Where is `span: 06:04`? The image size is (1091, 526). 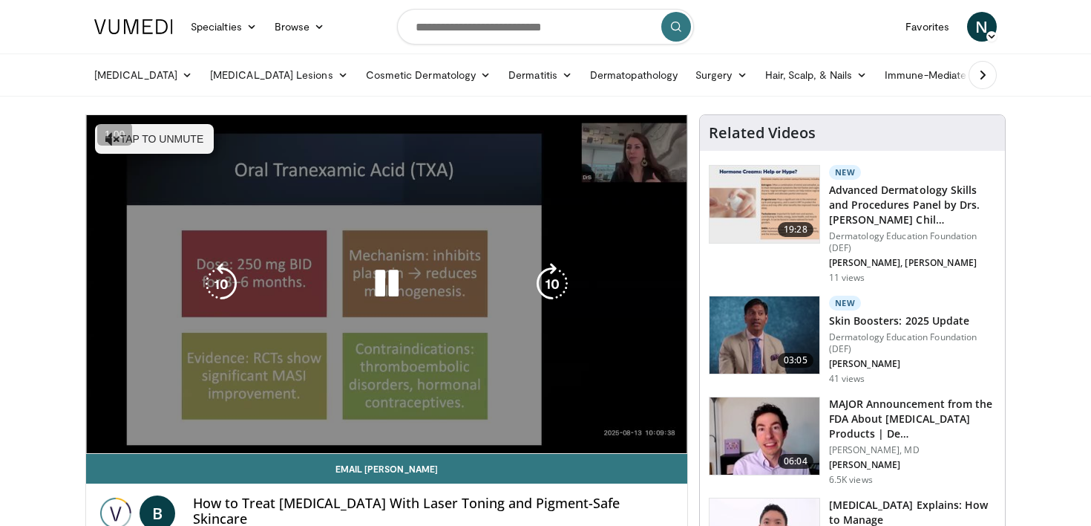
span: 06:04 is located at coordinates (796, 461).